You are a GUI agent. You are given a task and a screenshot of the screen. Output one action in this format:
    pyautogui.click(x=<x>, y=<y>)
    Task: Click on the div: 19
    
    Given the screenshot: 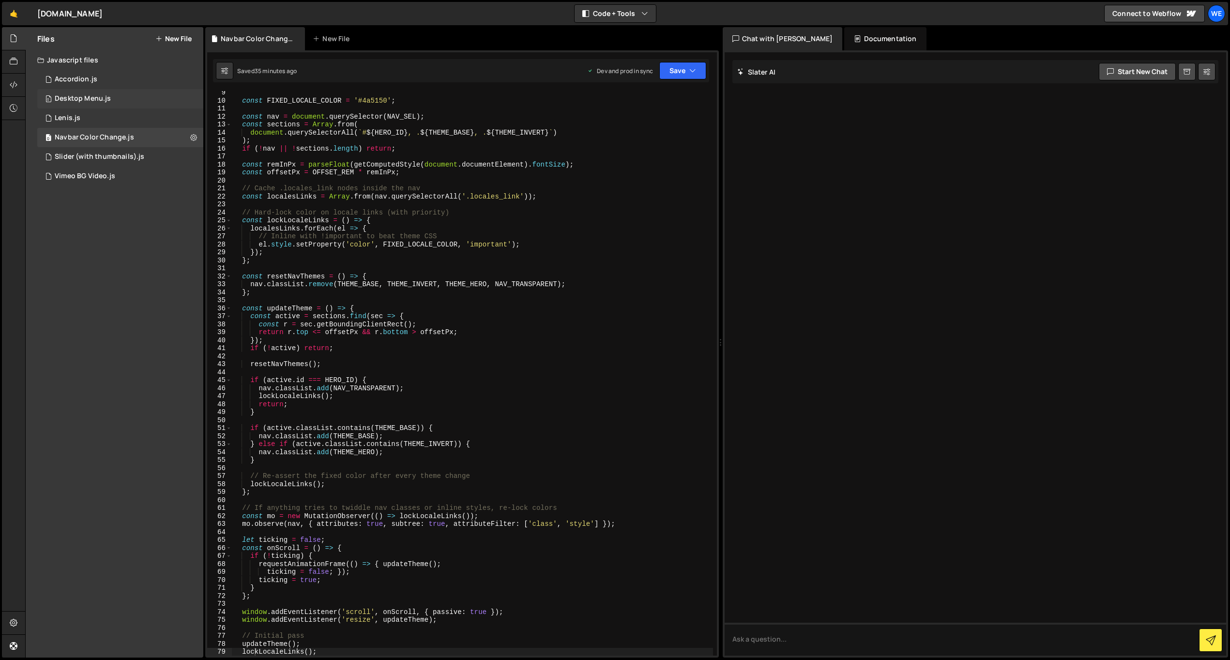 What is the action you would take?
    pyautogui.click(x=219, y=172)
    